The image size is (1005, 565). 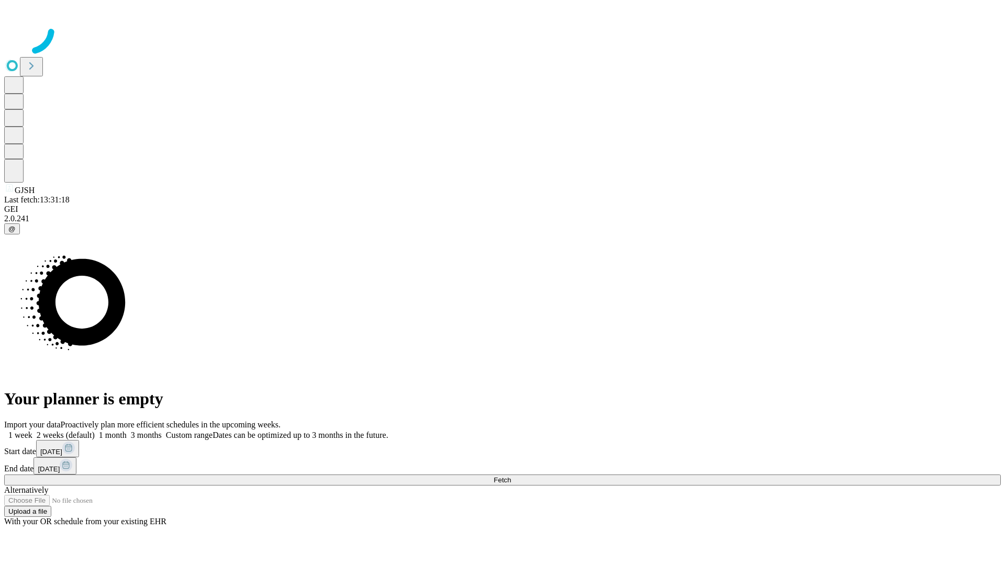 What do you see at coordinates (26, 490) in the screenshot?
I see `span: Alternatively` at bounding box center [26, 490].